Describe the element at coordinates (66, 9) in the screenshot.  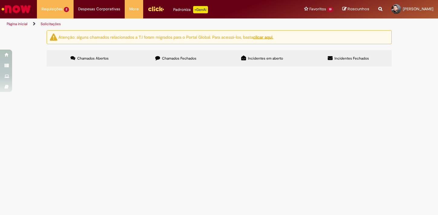
I see `span: 2` at that location.